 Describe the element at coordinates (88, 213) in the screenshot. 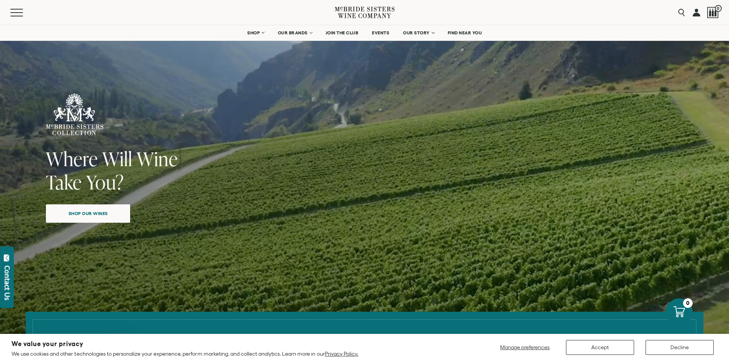

I see `span: Shop our wines` at that location.